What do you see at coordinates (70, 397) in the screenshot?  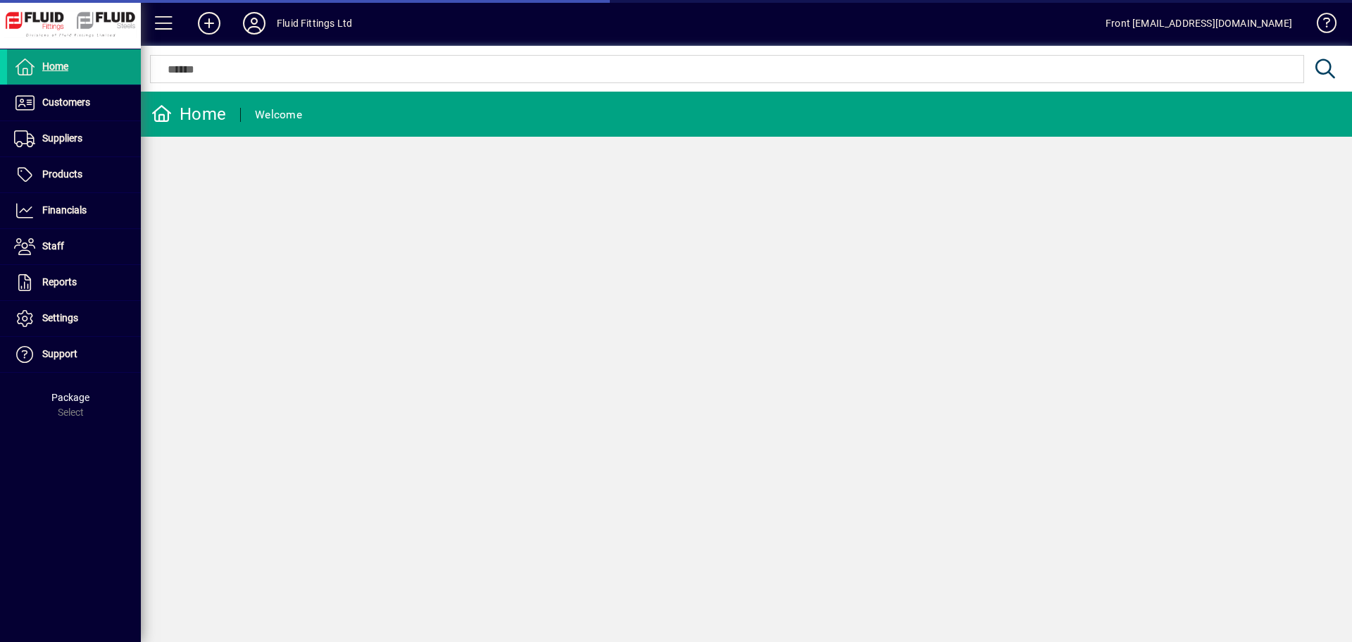 I see `span: Package` at bounding box center [70, 397].